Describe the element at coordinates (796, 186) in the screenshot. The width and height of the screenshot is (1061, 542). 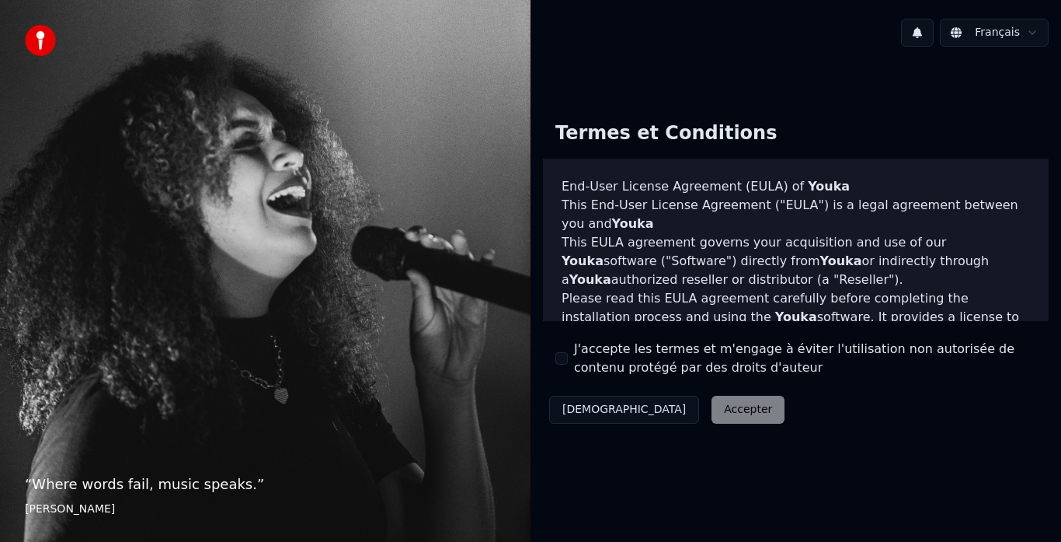
I see `h3: End-User License Agreement (EULA) of` at that location.